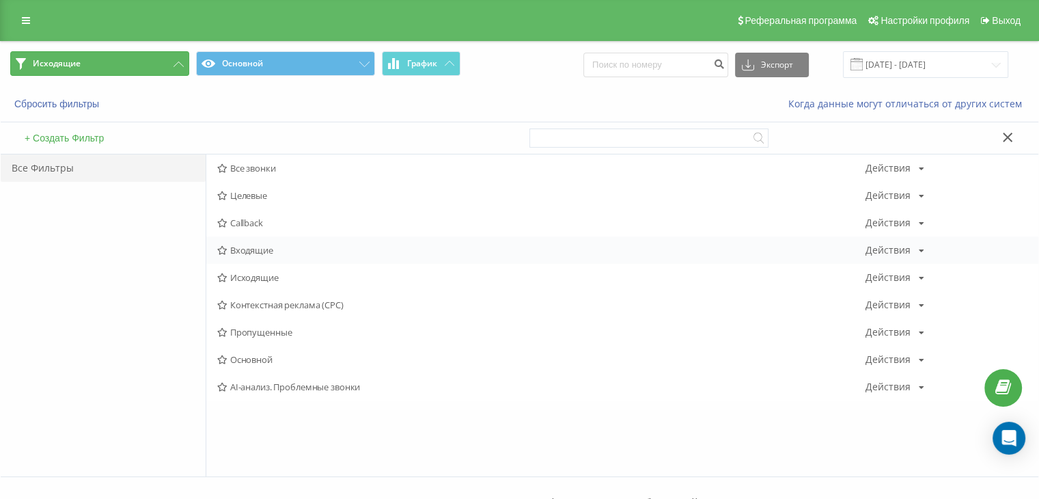 This screenshot has height=499, width=1039. Describe the element at coordinates (541, 168) in the screenshot. I see `span: Все звонки` at that location.